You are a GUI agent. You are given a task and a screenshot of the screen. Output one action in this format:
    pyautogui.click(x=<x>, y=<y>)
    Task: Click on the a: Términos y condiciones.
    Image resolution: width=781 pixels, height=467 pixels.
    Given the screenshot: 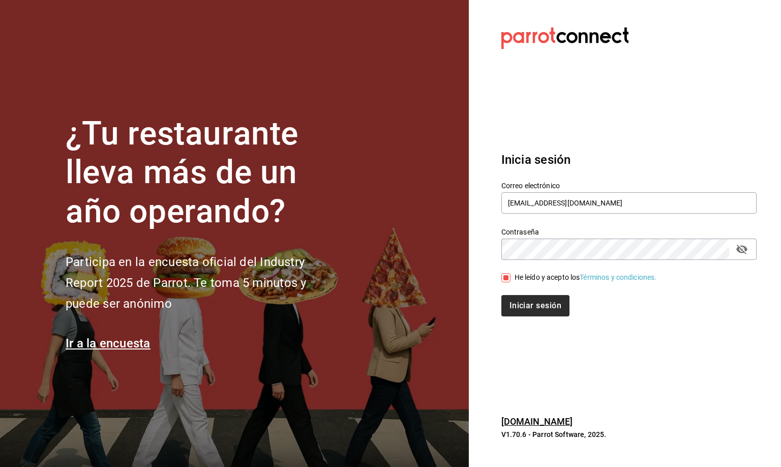 What is the action you would take?
    pyautogui.click(x=617, y=277)
    